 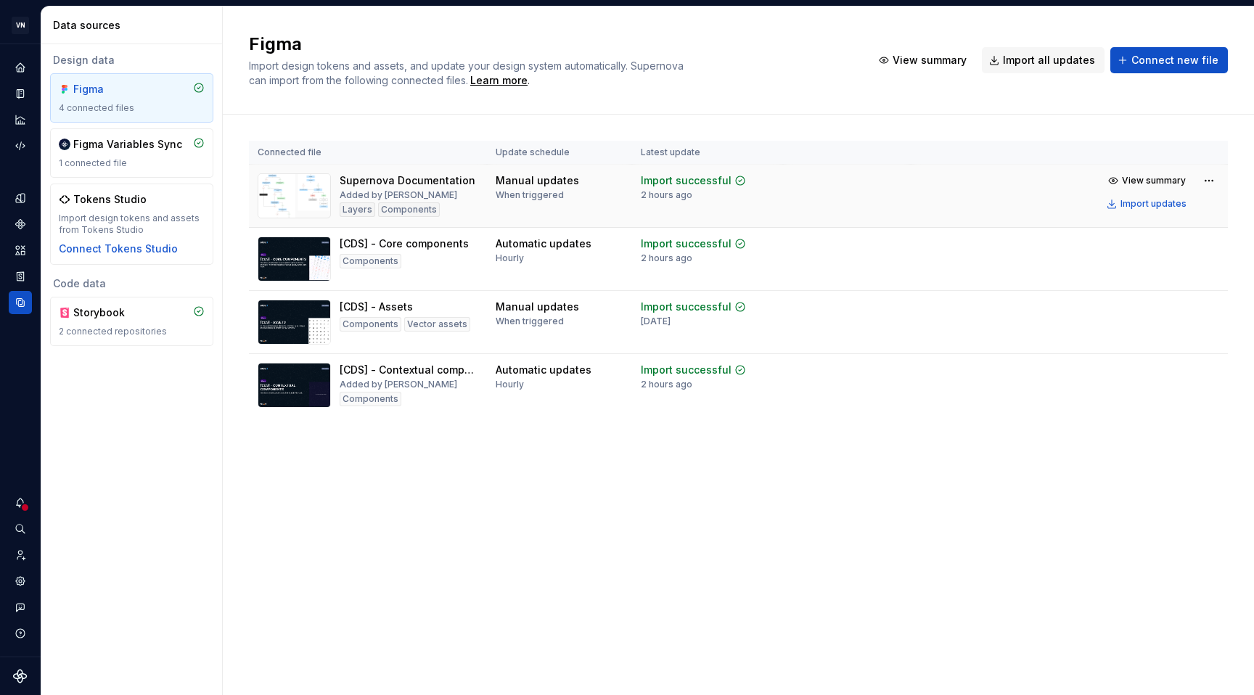 I want to click on a: Figma4 connected files, so click(x=131, y=98).